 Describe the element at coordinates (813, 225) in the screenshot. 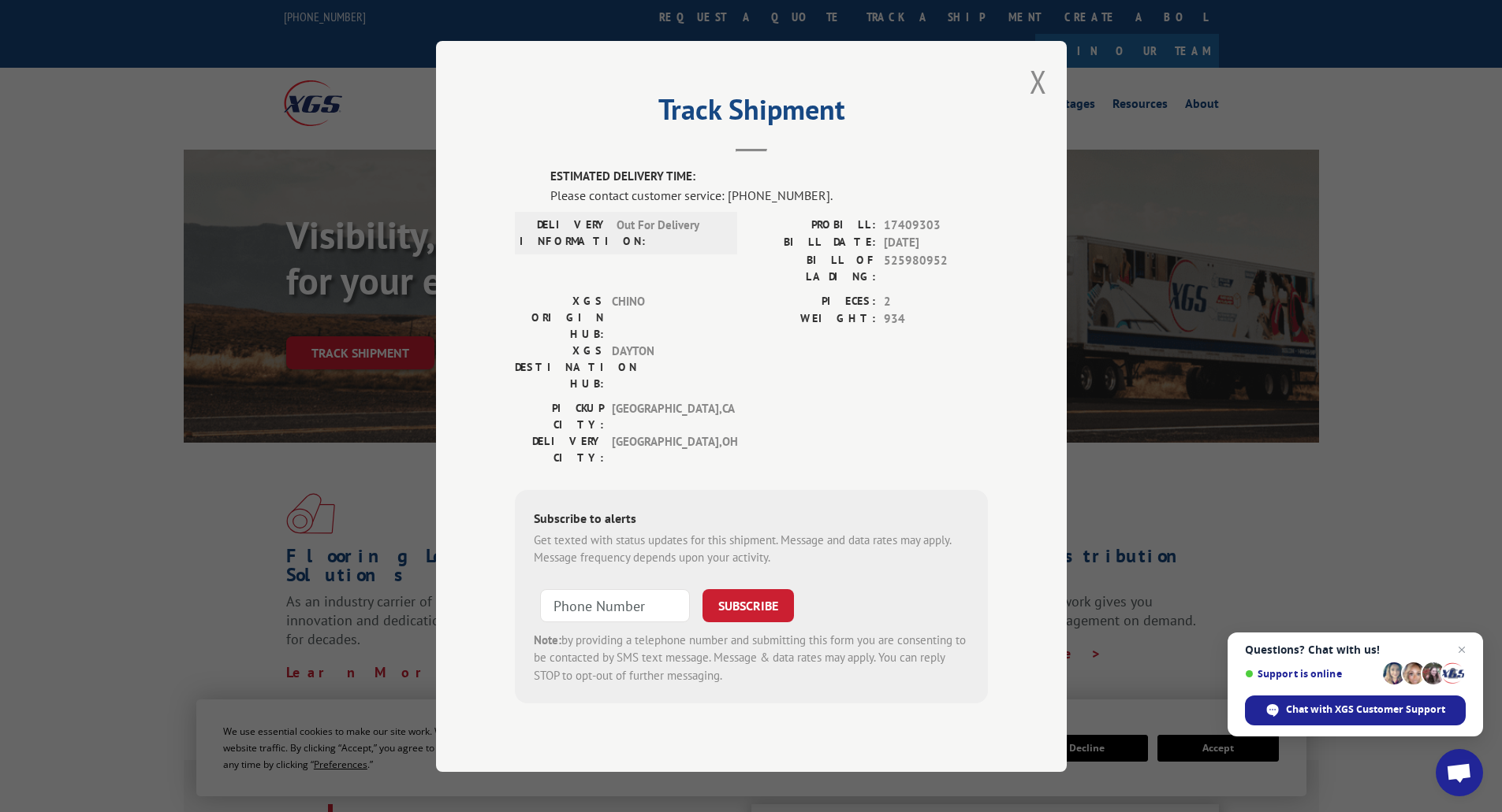

I see `label: PROBILL:` at that location.